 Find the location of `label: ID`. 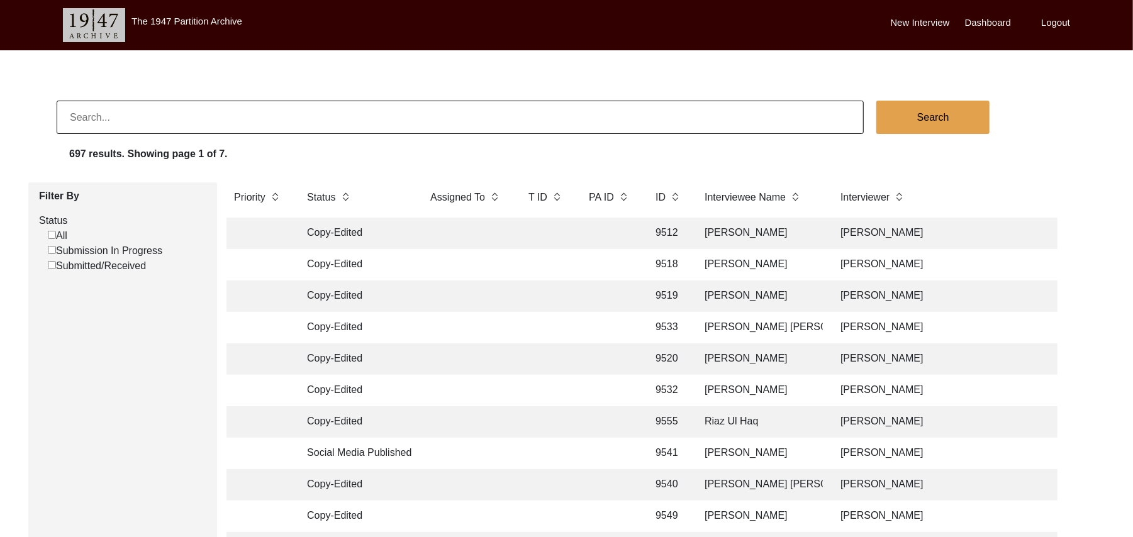

label: ID is located at coordinates (661, 198).